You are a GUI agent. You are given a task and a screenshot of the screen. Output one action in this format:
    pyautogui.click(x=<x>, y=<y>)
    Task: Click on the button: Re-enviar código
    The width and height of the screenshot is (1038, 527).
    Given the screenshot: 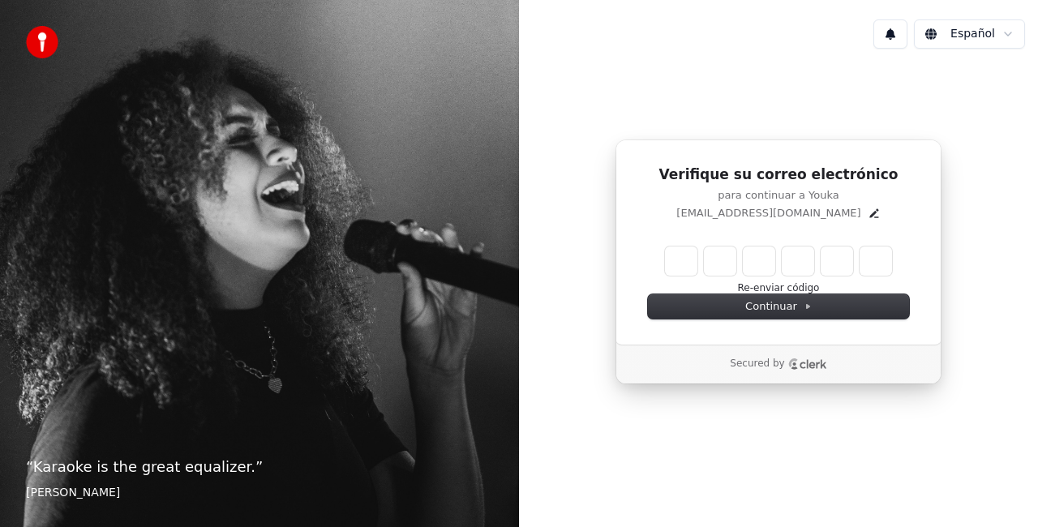 What is the action you would take?
    pyautogui.click(x=778, y=289)
    